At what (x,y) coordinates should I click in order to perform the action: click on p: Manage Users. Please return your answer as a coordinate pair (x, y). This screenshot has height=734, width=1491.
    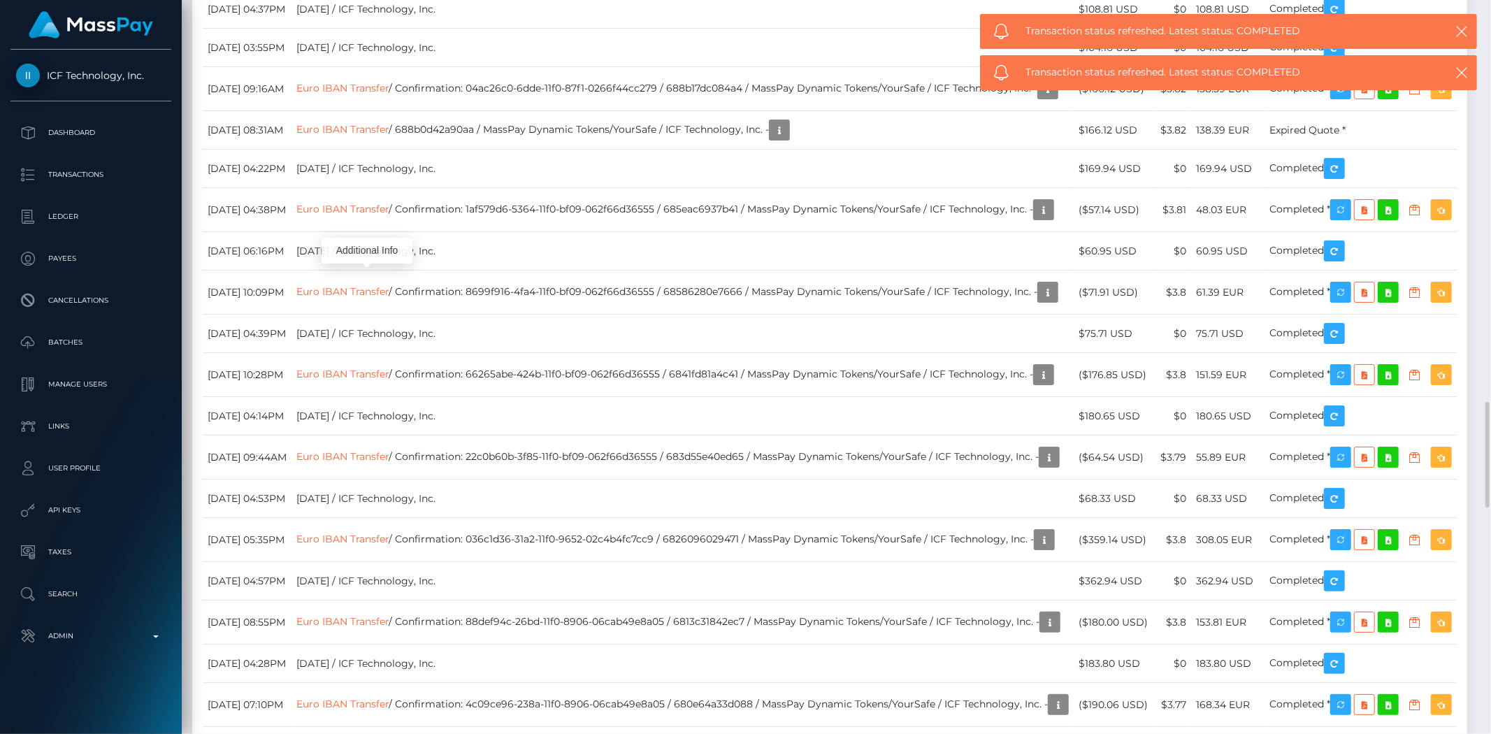
    Looking at the image, I should click on (91, 385).